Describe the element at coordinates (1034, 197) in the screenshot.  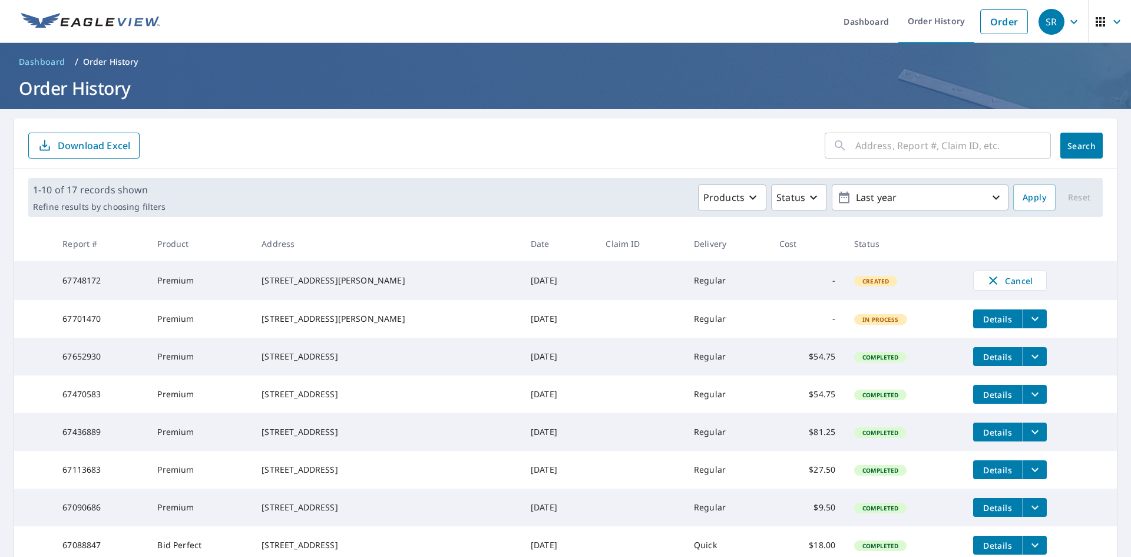
I see `span: Apply` at that location.